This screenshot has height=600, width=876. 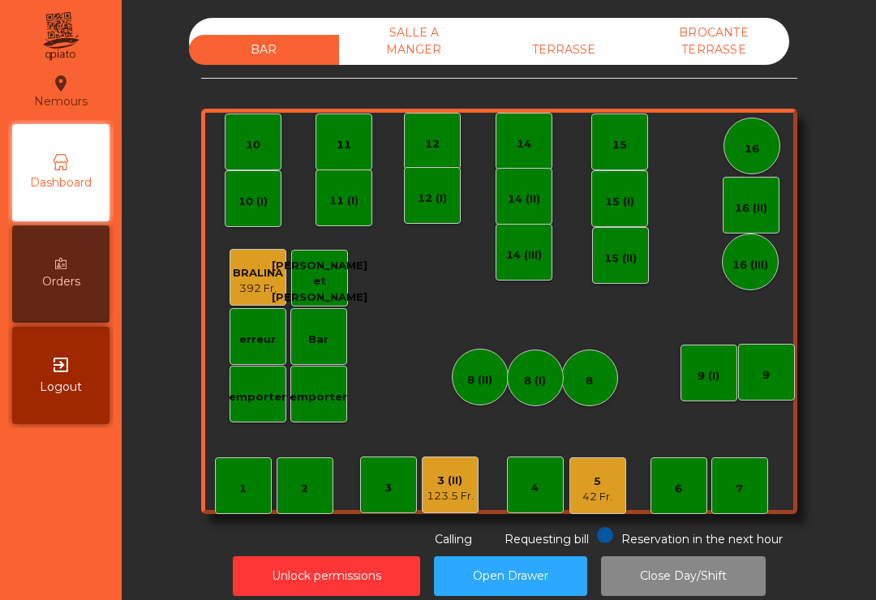 What do you see at coordinates (739, 489) in the screenshot?
I see `div: 7` at bounding box center [739, 489].